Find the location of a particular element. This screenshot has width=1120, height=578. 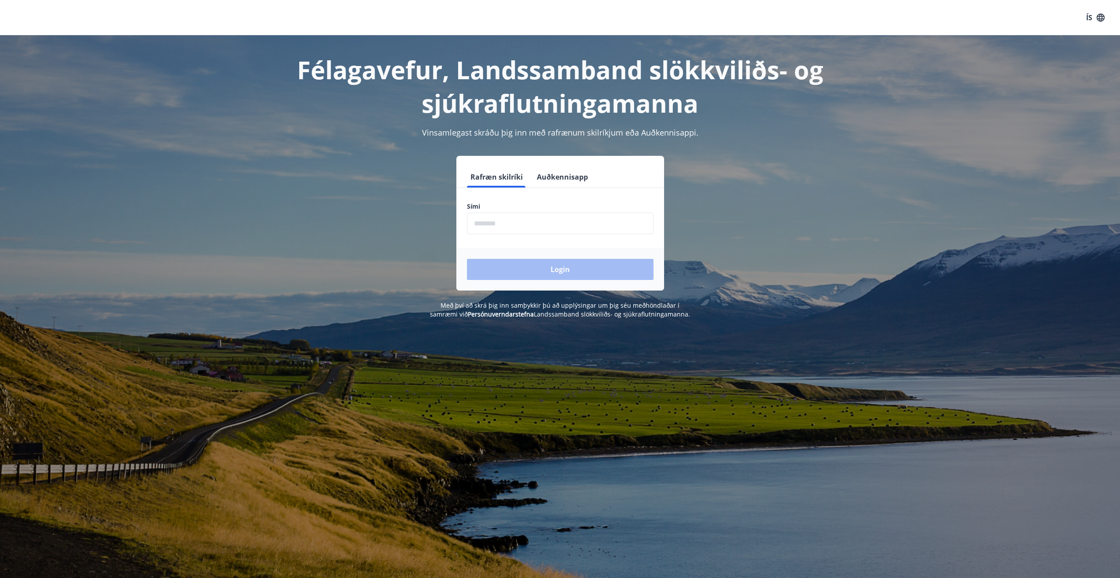

label: Sími is located at coordinates (560, 206).